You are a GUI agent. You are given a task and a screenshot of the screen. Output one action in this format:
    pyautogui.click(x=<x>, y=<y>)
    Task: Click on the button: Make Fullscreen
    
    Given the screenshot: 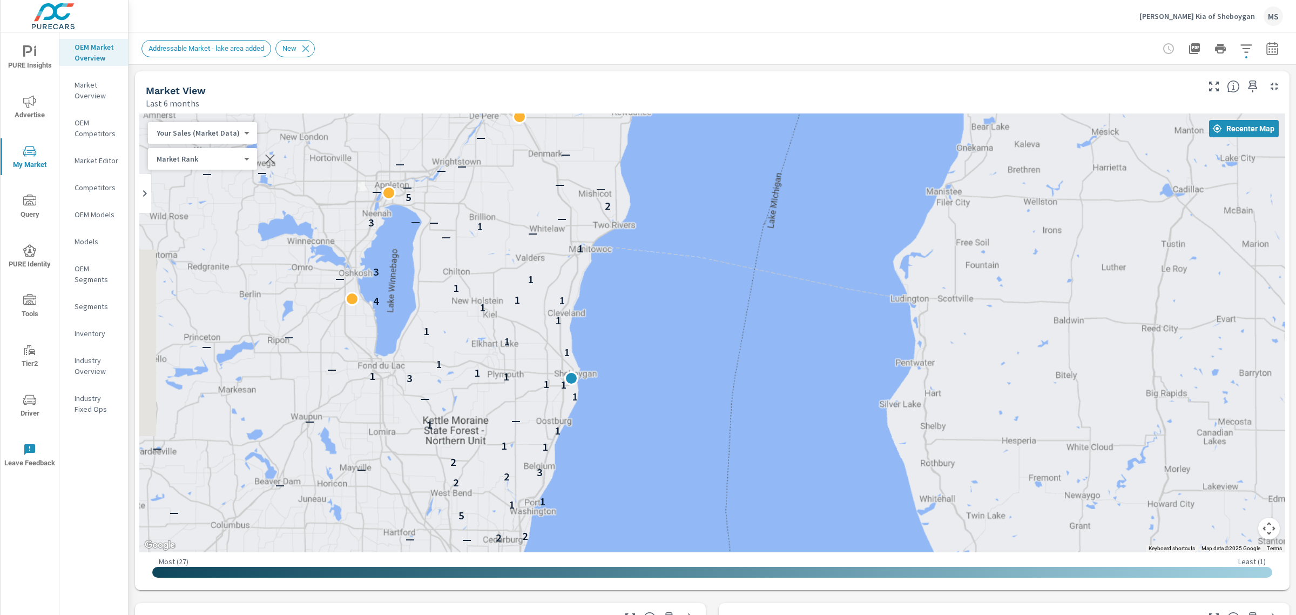 What is the action you would take?
    pyautogui.click(x=1214, y=86)
    